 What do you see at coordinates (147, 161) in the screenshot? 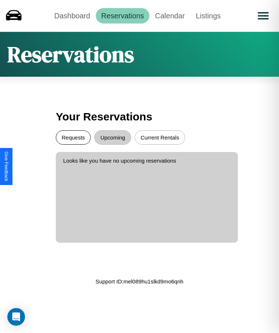
I see `p: Looks like you have no upcoming reservations` at bounding box center [147, 161].